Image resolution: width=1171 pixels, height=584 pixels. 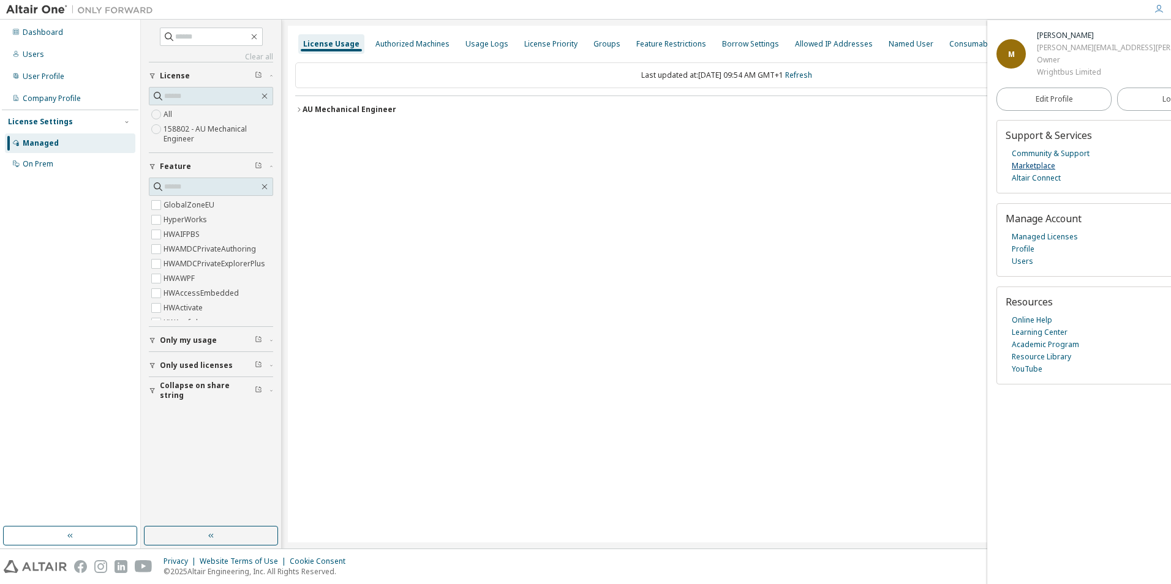 What do you see at coordinates (38, 164) in the screenshot?
I see `div: On Prem` at bounding box center [38, 164].